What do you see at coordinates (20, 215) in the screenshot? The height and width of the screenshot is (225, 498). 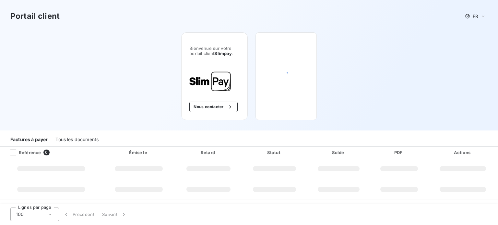 I see `span: 100` at bounding box center [20, 215].